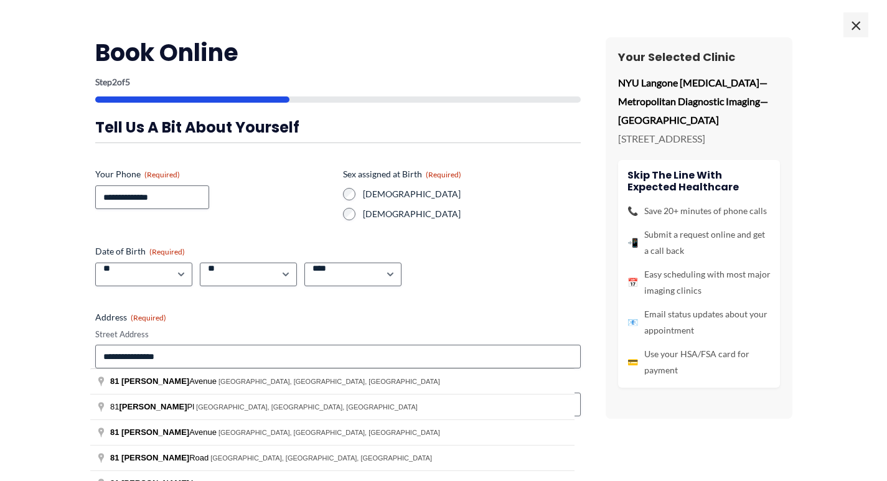 Image resolution: width=887 pixels, height=481 pixels. Describe the element at coordinates (338, 127) in the screenshot. I see `h3: Tell us a bit about yourself` at that location.